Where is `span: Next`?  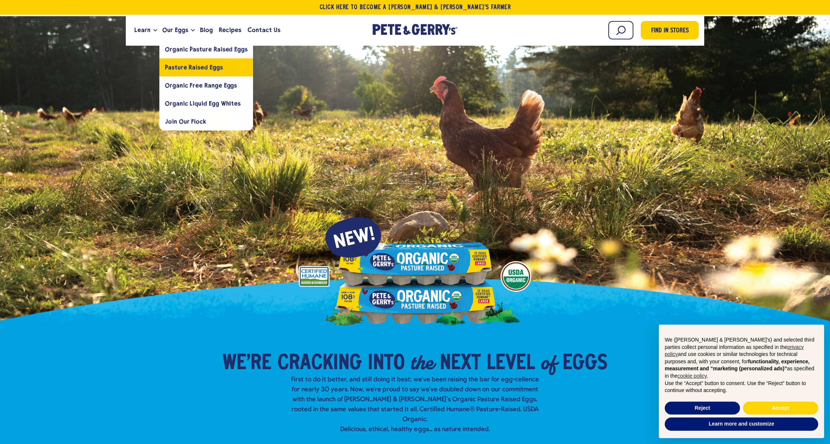
span: Next is located at coordinates (460, 364).